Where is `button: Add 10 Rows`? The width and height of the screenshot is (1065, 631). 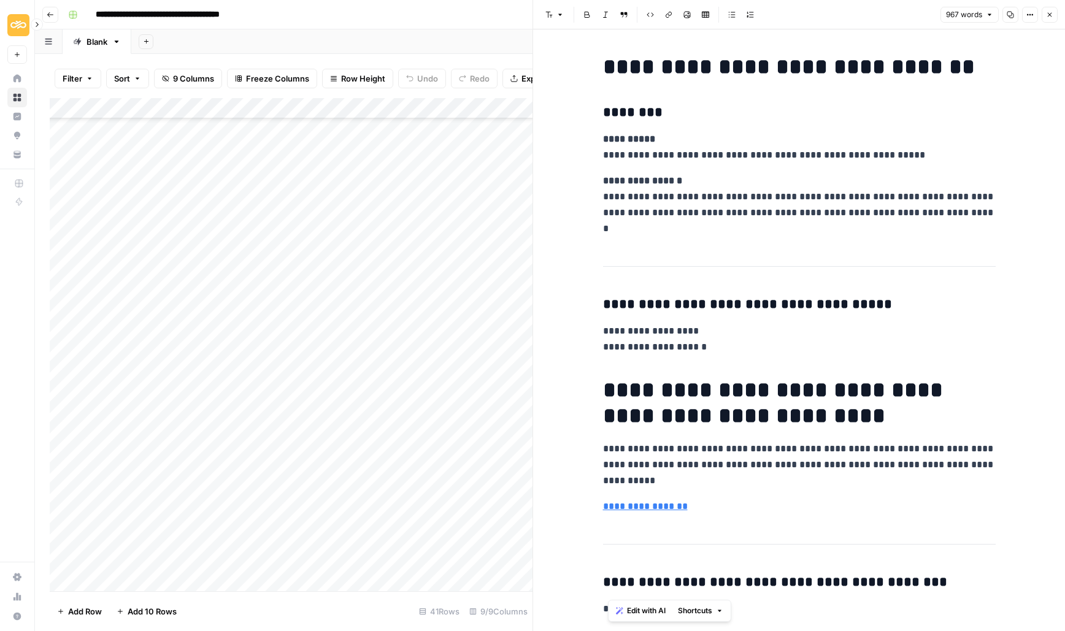 button: Add 10 Rows is located at coordinates (147, 612).